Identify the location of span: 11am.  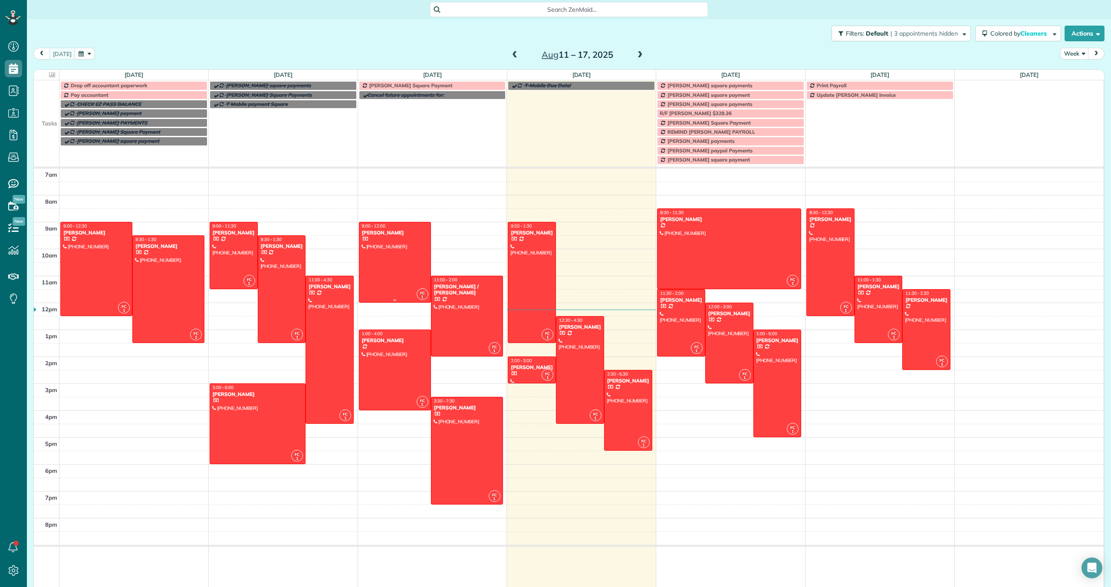
(49, 282).